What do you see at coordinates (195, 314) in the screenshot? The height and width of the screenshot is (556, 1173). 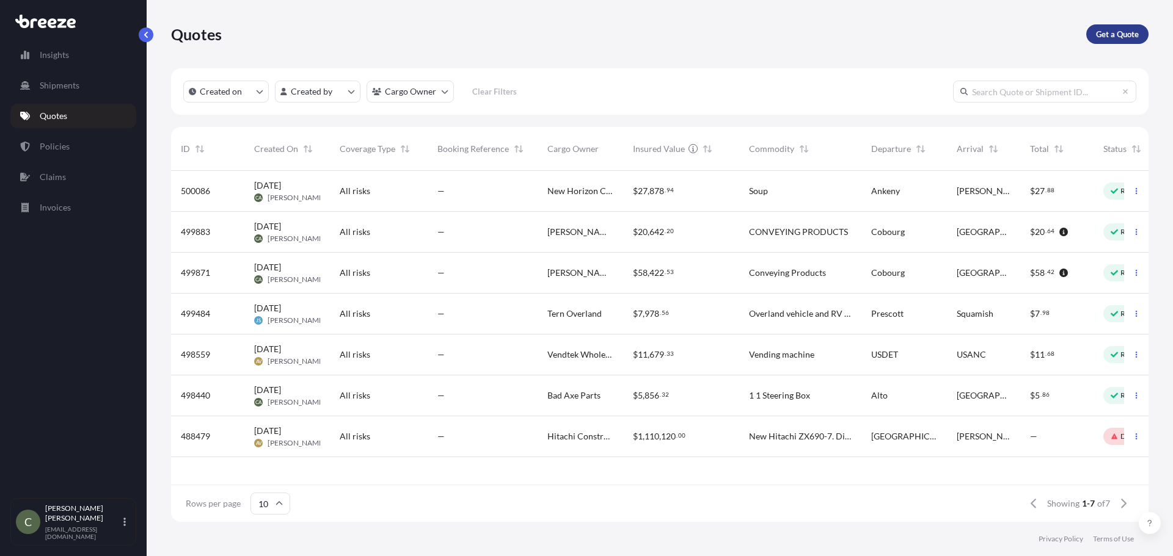 I see `span: 499484` at bounding box center [195, 314].